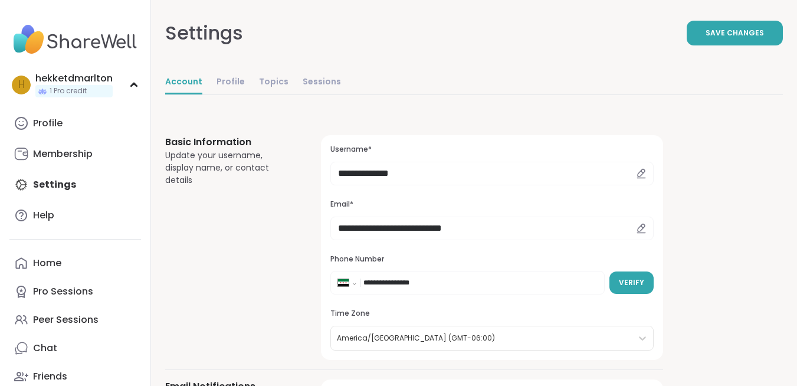 The image size is (797, 386). What do you see at coordinates (68, 91) in the screenshot?
I see `span: 1 Pro credit` at bounding box center [68, 91].